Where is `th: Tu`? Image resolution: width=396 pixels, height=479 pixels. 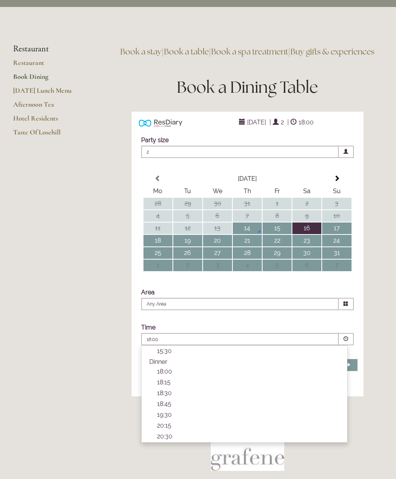 th: Tu is located at coordinates (188, 191).